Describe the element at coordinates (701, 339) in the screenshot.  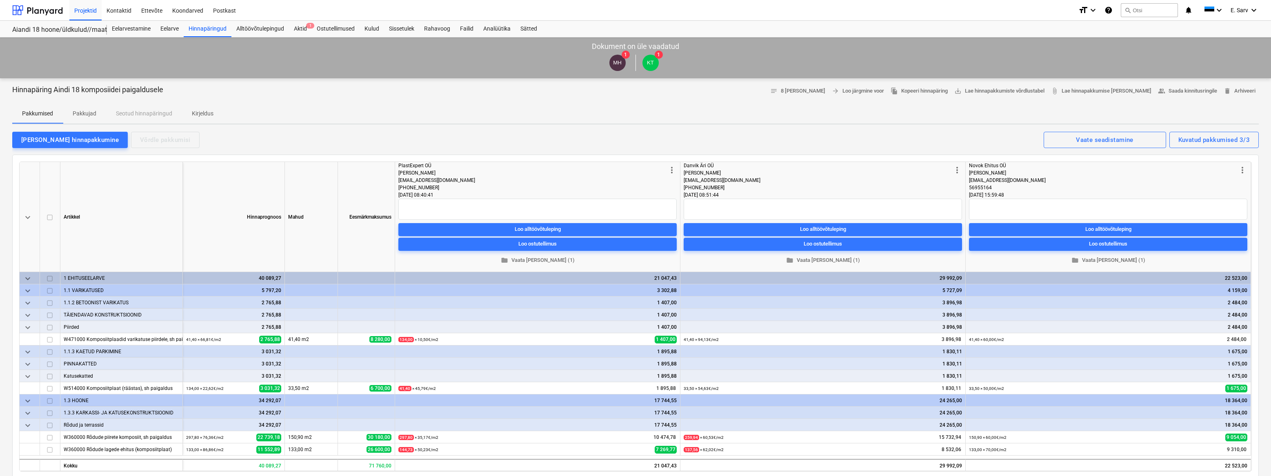
I see `small: 41,40 × 94,13€ / m2` at that location.